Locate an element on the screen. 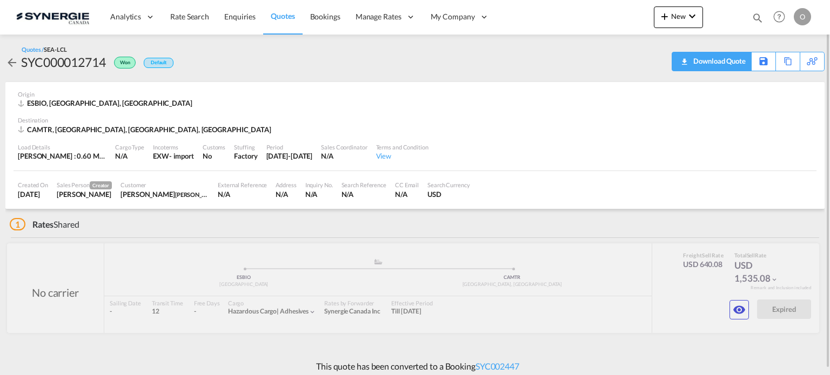 This screenshot has width=830, height=375. div: Help is located at coordinates (781, 17).